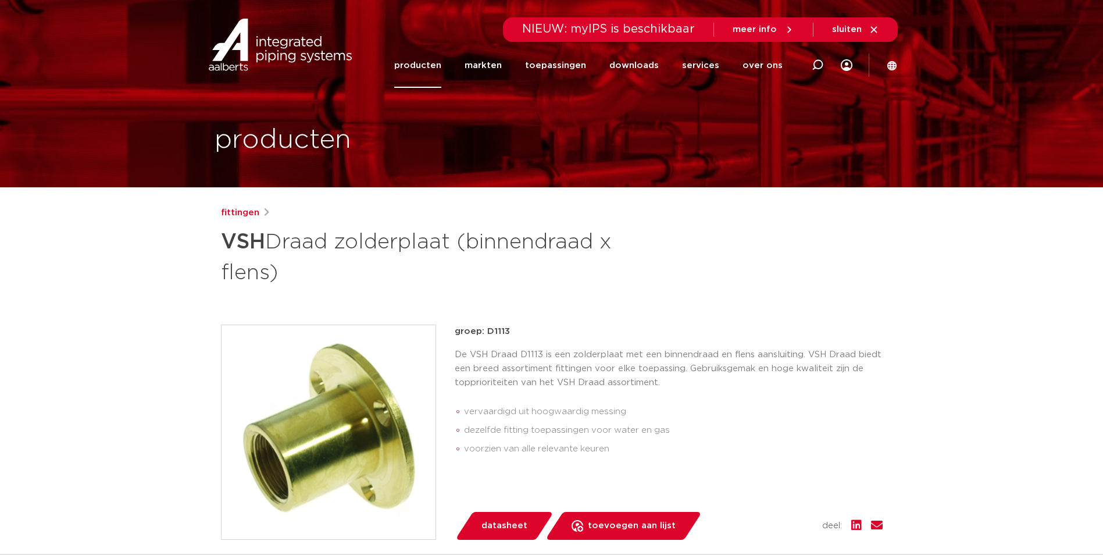 Image resolution: width=1103 pixels, height=555 pixels. I want to click on span: NIEUW: myIPS is beschikbaar, so click(608, 29).